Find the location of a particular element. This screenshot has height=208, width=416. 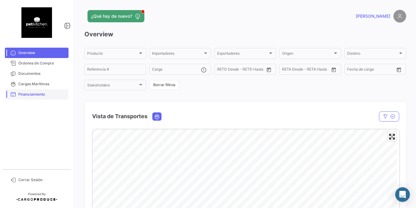

span: Exportadores is located at coordinates (243, 54).